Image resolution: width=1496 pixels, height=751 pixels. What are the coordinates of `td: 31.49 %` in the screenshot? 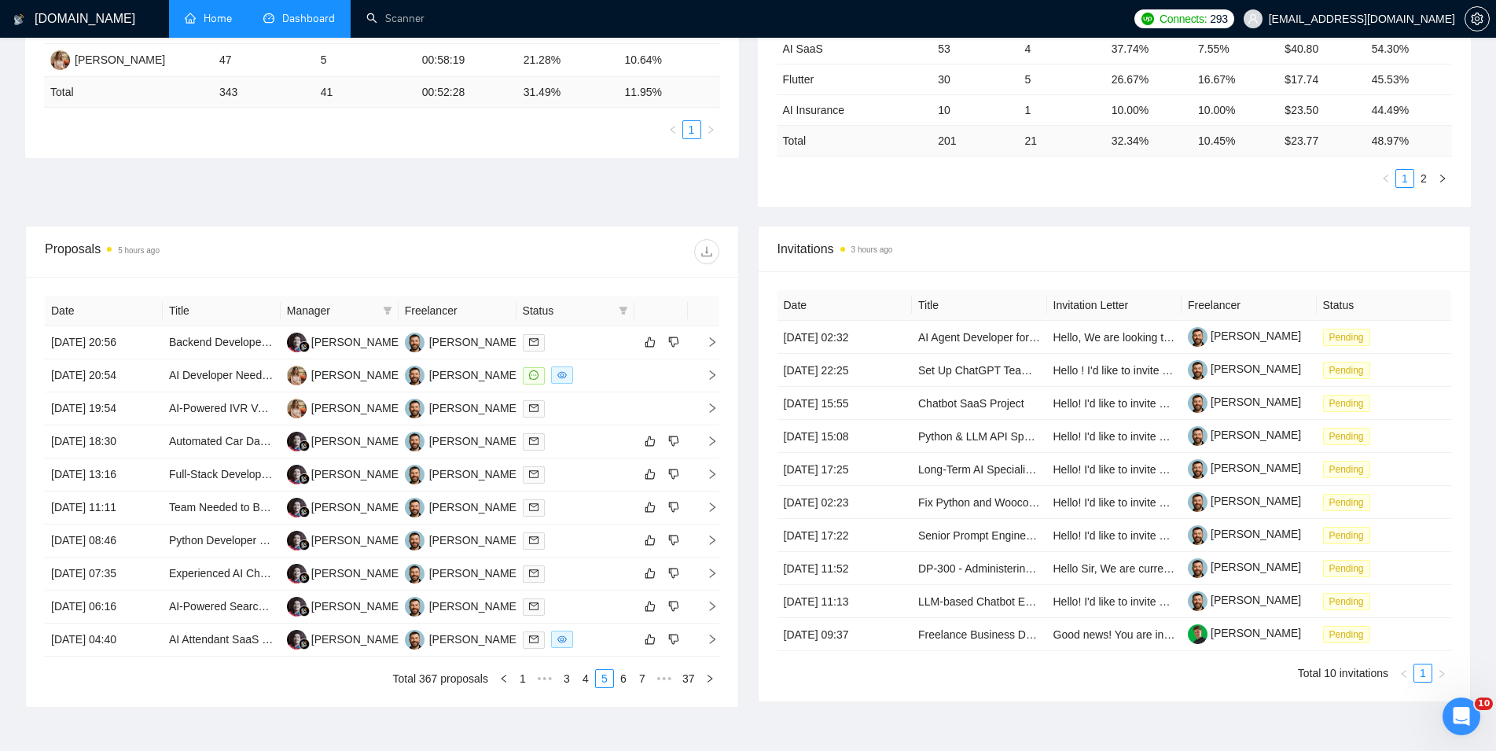 It's located at (568, 92).